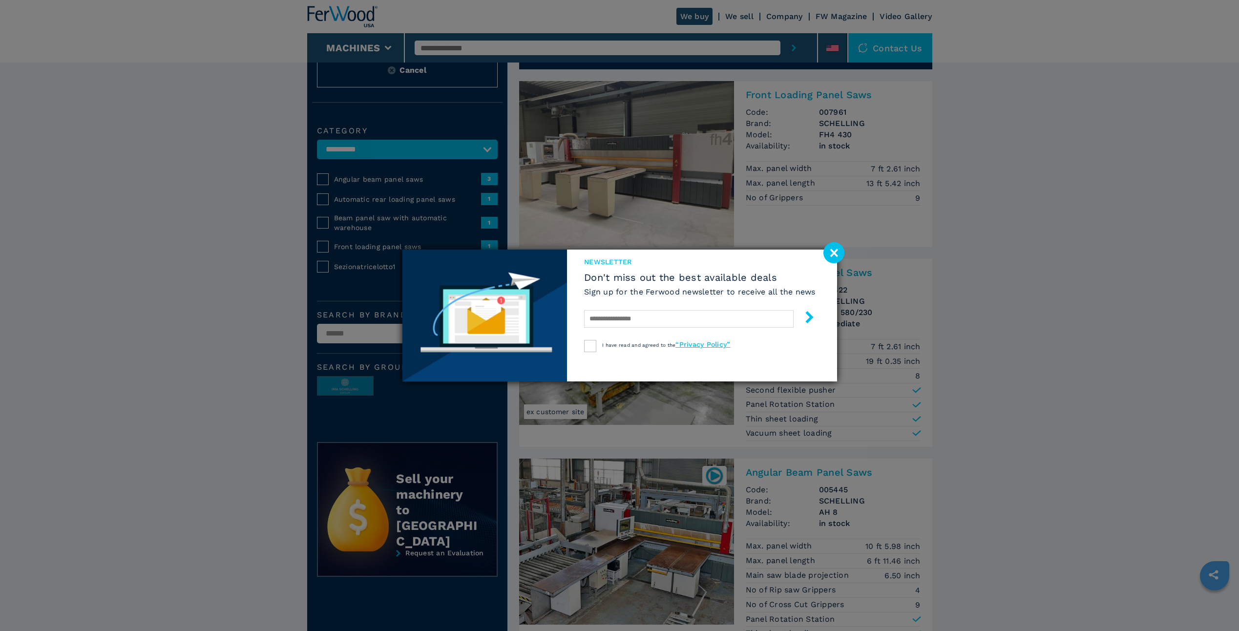 This screenshot has height=631, width=1239. I want to click on button: submit-button, so click(805, 319).